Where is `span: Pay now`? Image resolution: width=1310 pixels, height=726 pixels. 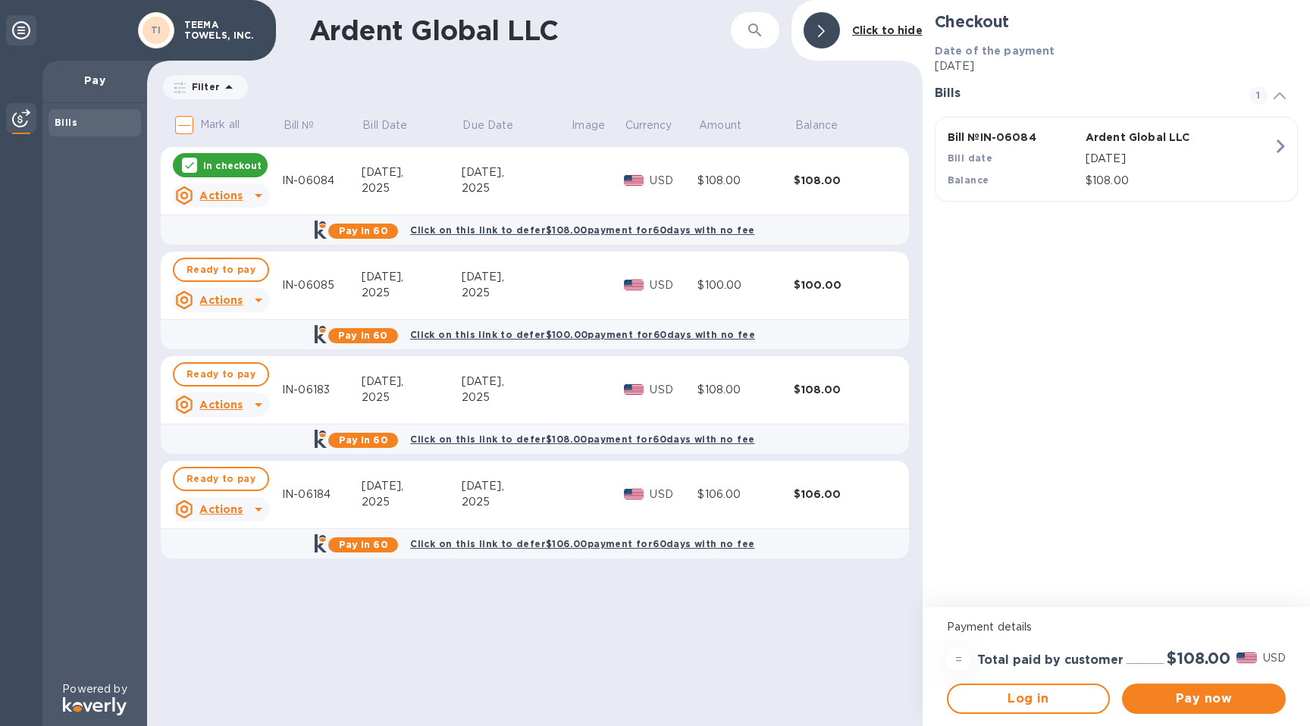
span: Pay now is located at coordinates (1204, 699).